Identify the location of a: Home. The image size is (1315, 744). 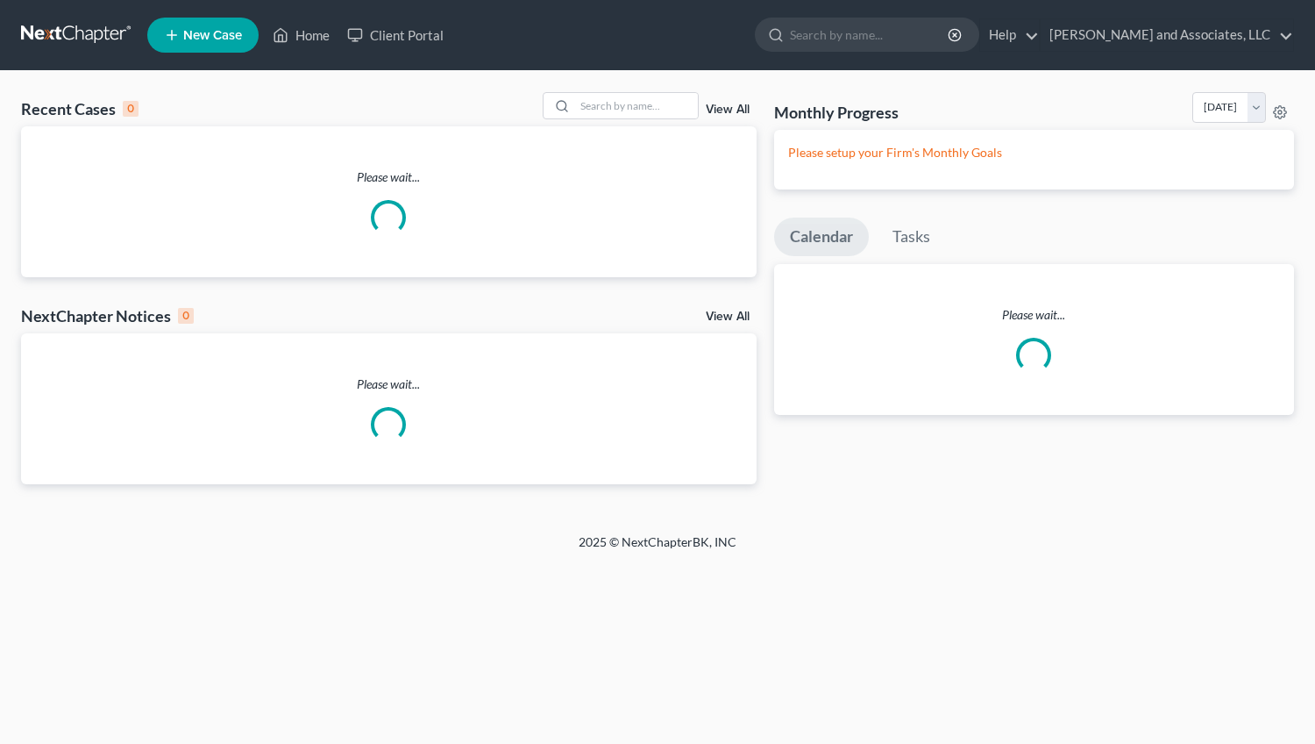
(301, 35).